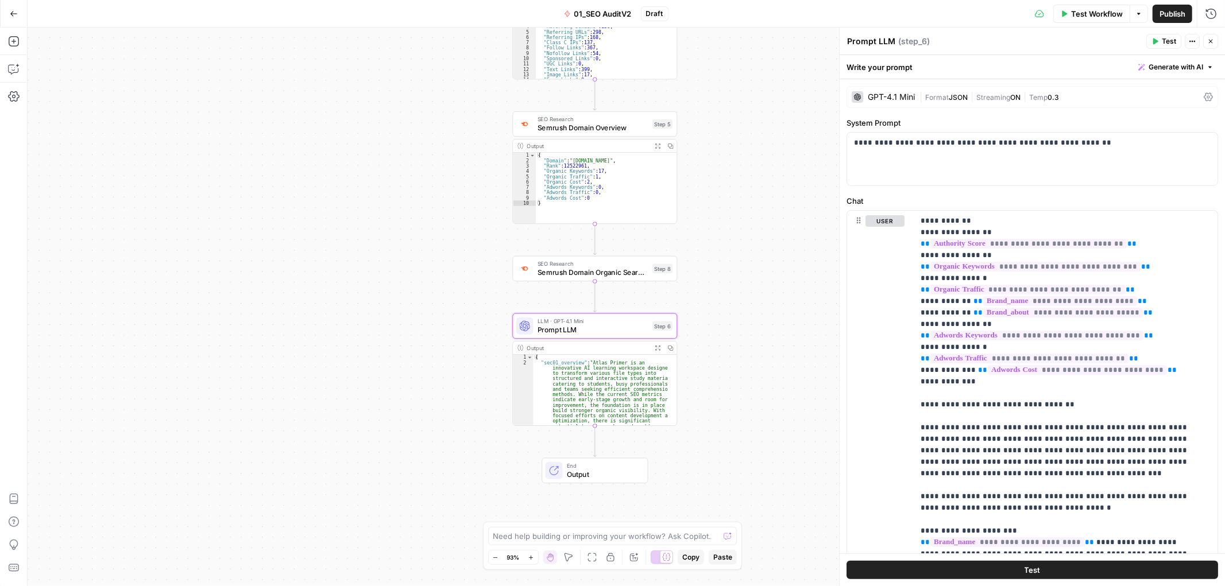 The height and width of the screenshot is (586, 1225). I want to click on div: EndOutput, so click(594, 471).